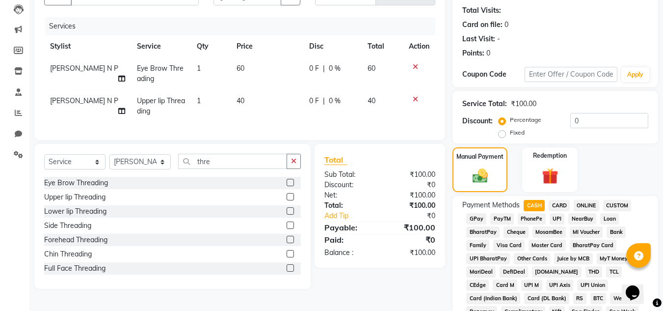 Image resolution: width=663 pixels, height=311 pixels. Describe the element at coordinates (594, 272) in the screenshot. I see `span: THD` at that location.